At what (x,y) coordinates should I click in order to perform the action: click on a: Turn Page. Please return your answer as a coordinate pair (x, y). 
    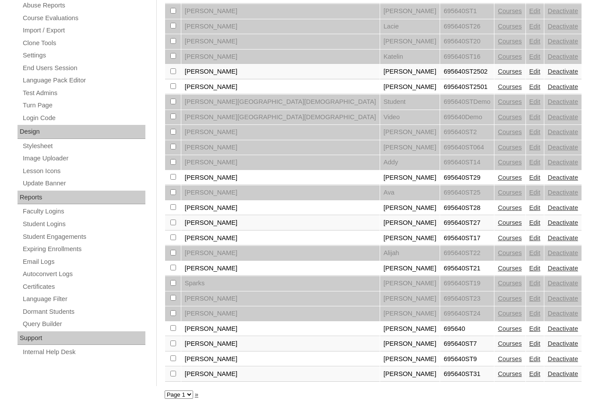
    Looking at the image, I should click on (84, 105).